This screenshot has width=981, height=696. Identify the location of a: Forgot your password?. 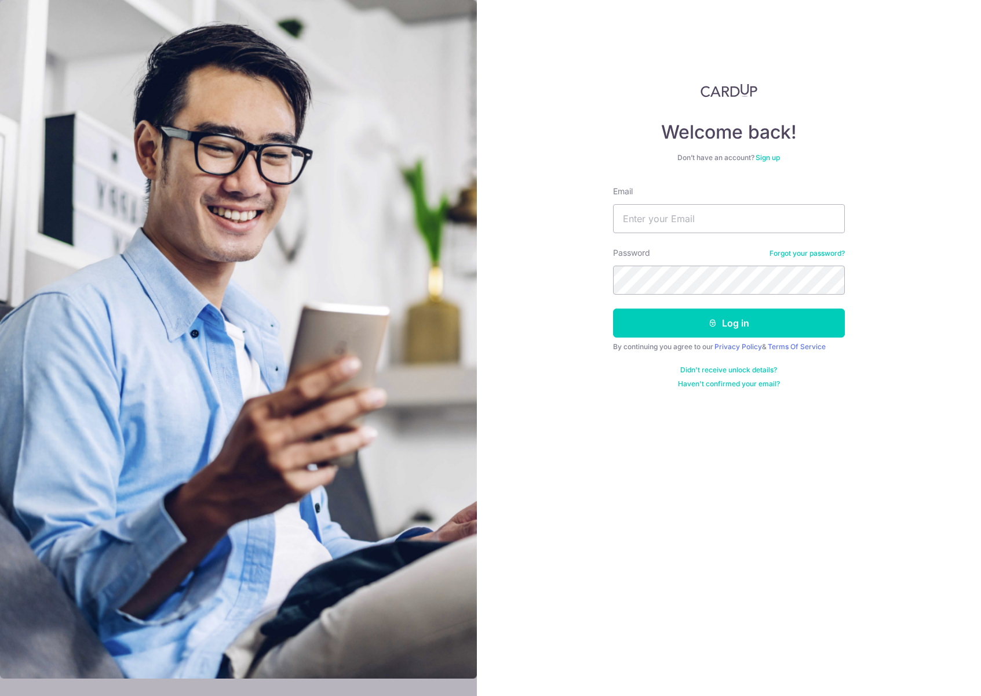
(808, 253).